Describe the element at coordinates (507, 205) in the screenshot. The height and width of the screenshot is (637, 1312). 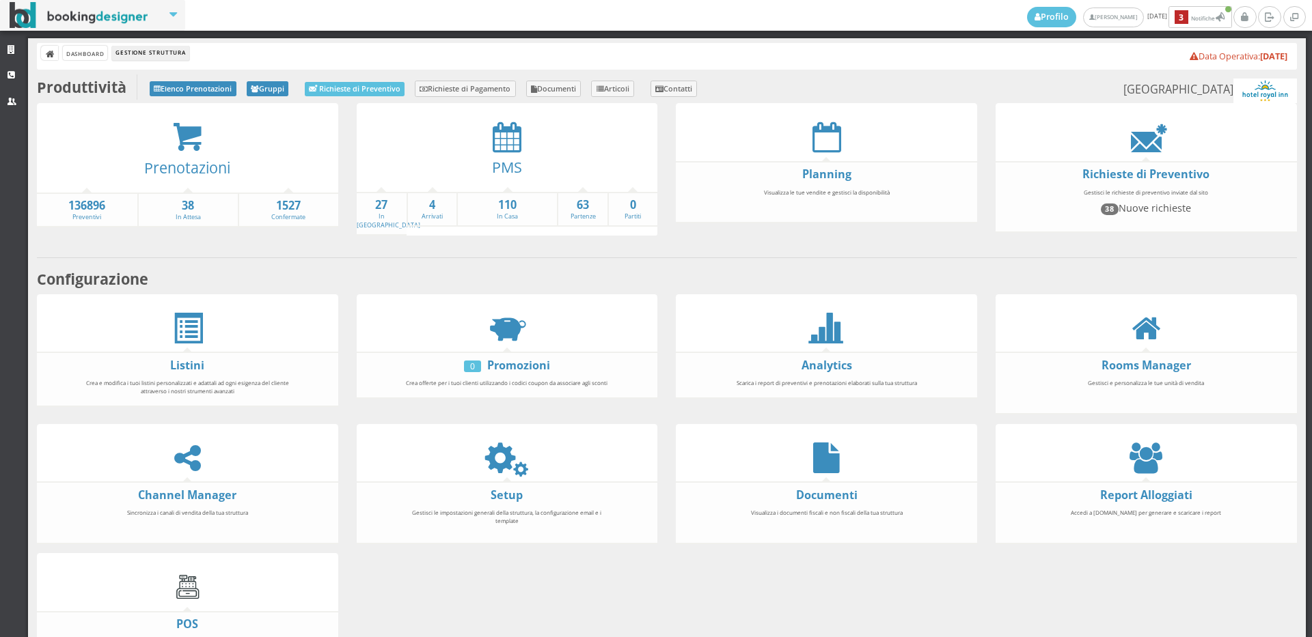
I see `strong: 110` at that location.